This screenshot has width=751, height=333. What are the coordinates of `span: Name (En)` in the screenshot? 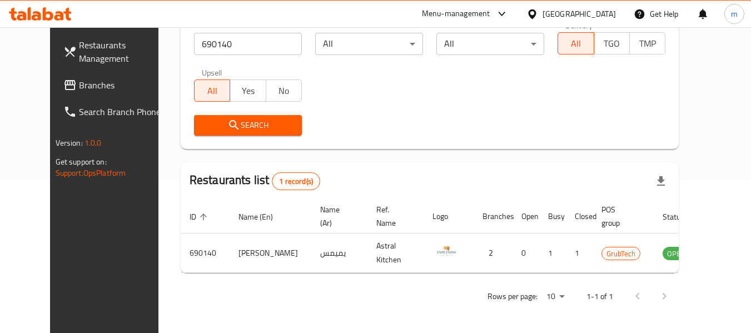 It's located at (263, 217).